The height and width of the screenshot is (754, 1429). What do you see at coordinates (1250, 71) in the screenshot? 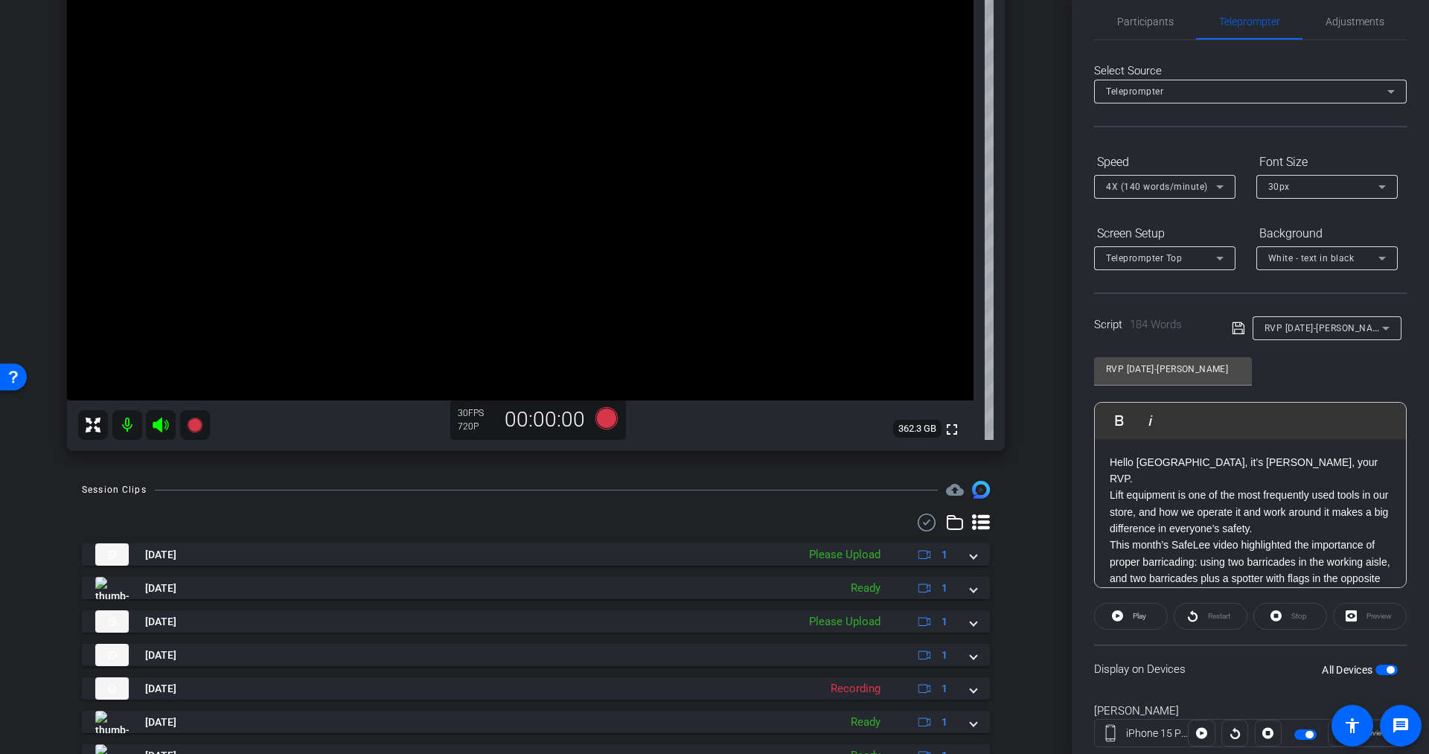
I see `div: Select Source` at bounding box center [1250, 71].